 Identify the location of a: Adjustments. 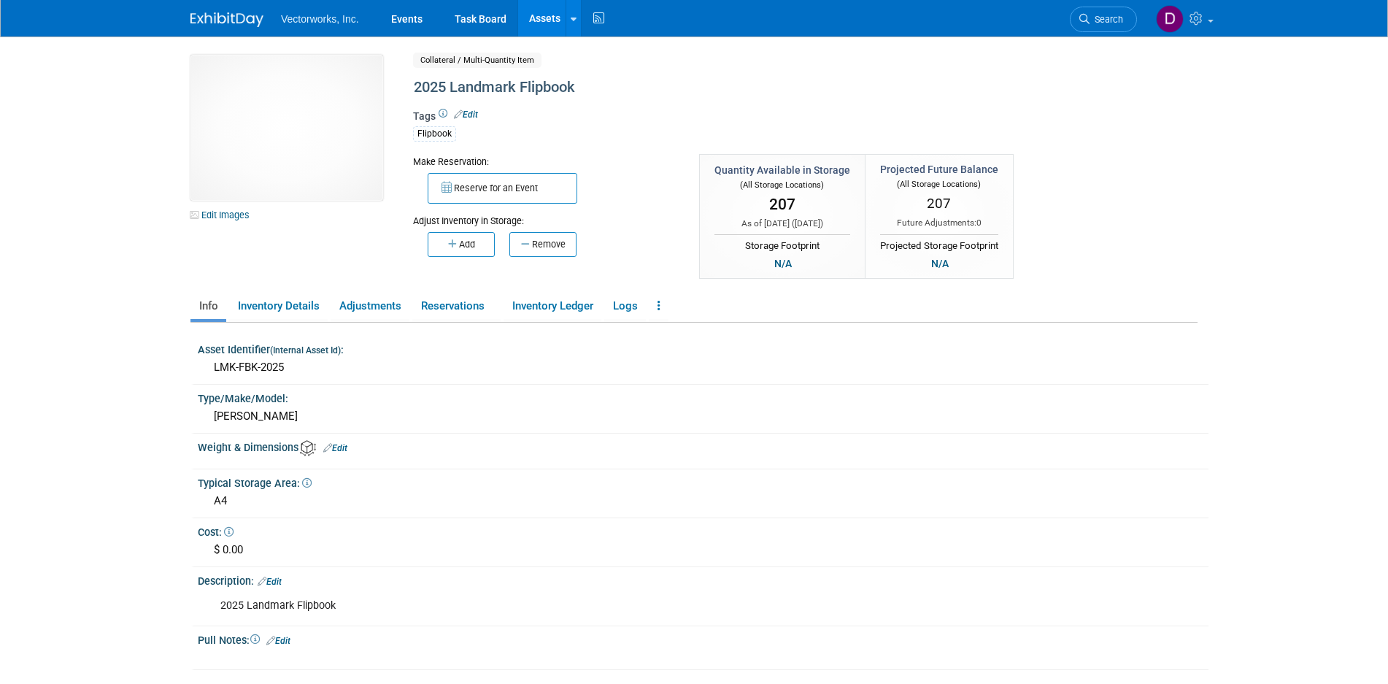
(370, 306).